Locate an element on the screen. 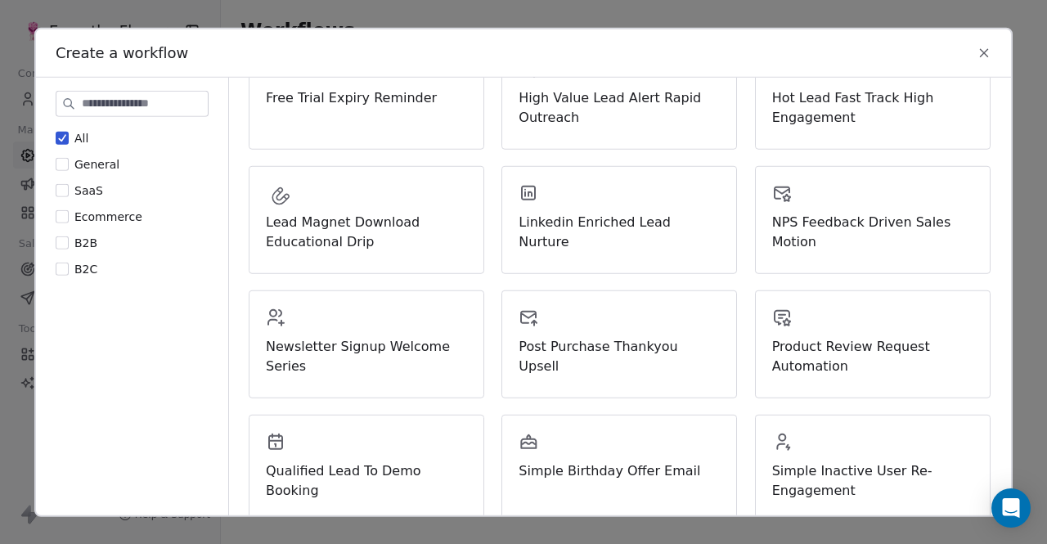 The height and width of the screenshot is (544, 1047). span: Simple Inactive User Re-Engagement is located at coordinates (873, 480).